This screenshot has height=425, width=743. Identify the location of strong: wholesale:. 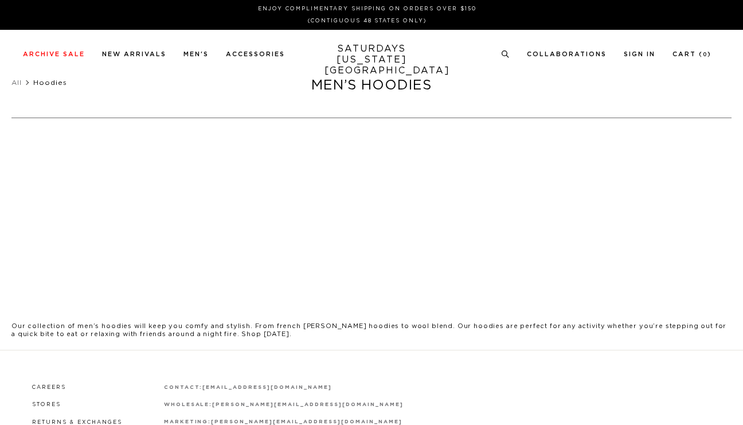
(188, 404).